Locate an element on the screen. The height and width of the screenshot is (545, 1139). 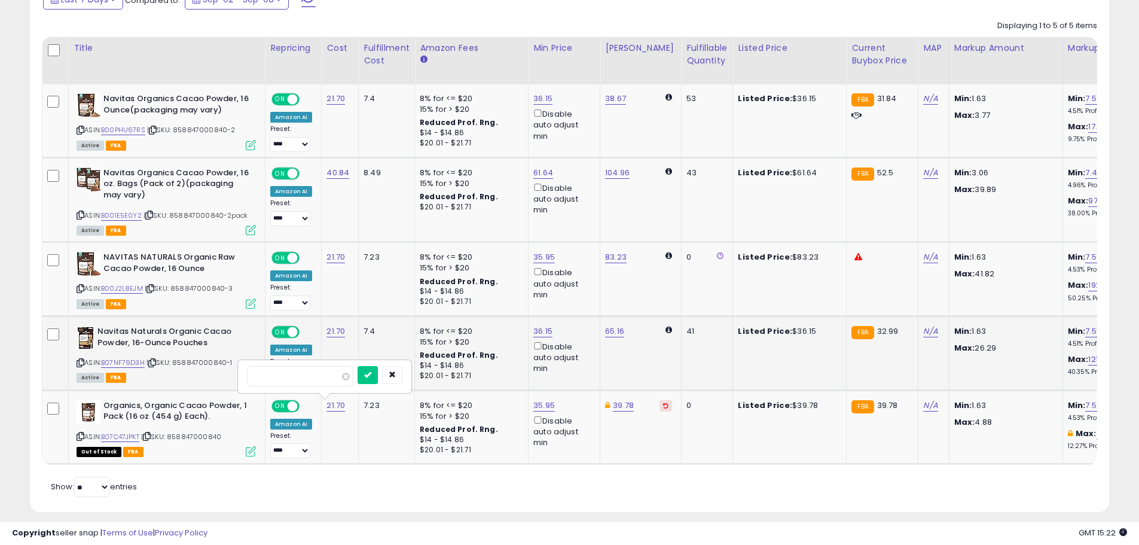
div: MAP is located at coordinates (933, 48).